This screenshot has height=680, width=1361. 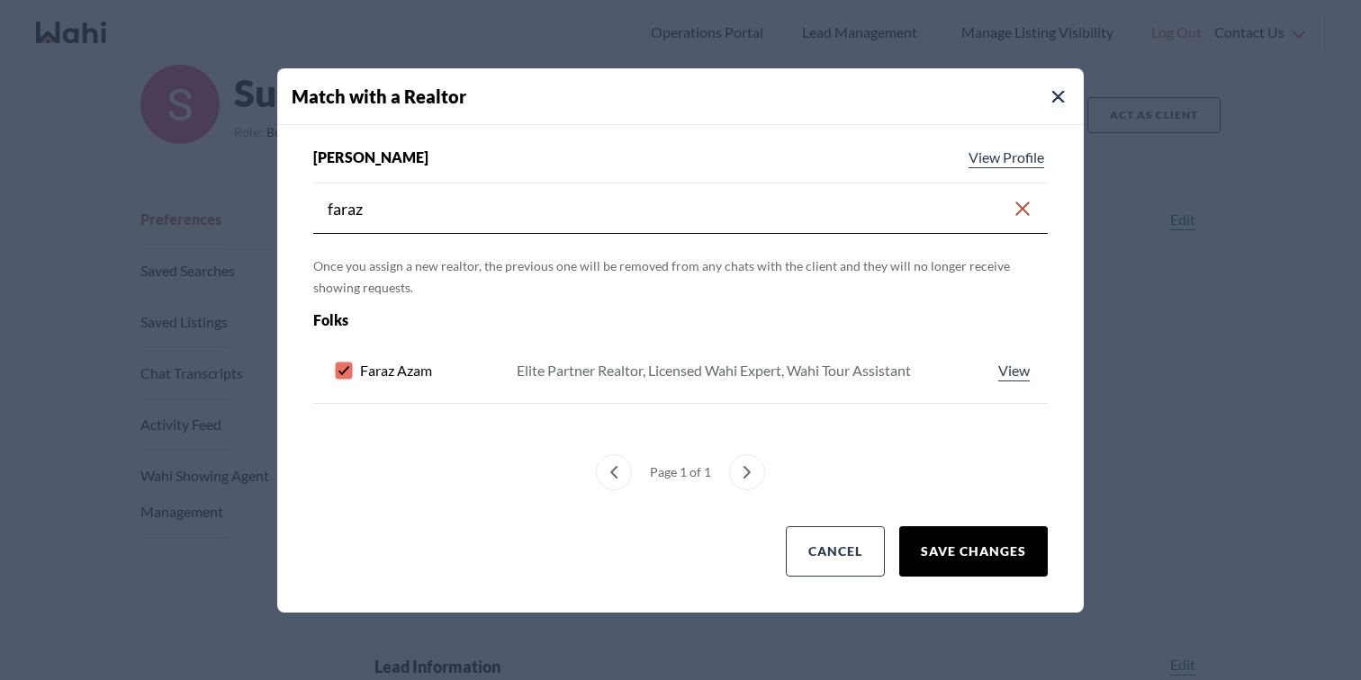 I want to click on div: Elite Partner Realtor, Licensed Wahi Expert, Wahi Tour Assistant, so click(x=714, y=371).